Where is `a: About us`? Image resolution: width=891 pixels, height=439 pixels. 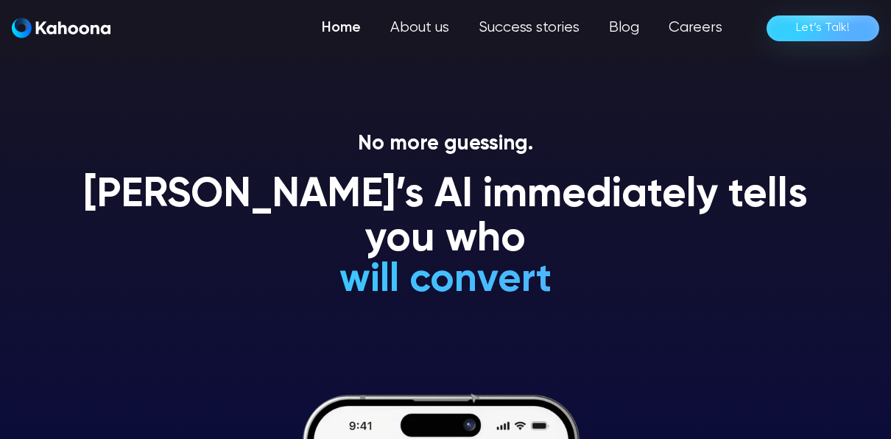 a: About us is located at coordinates (420, 28).